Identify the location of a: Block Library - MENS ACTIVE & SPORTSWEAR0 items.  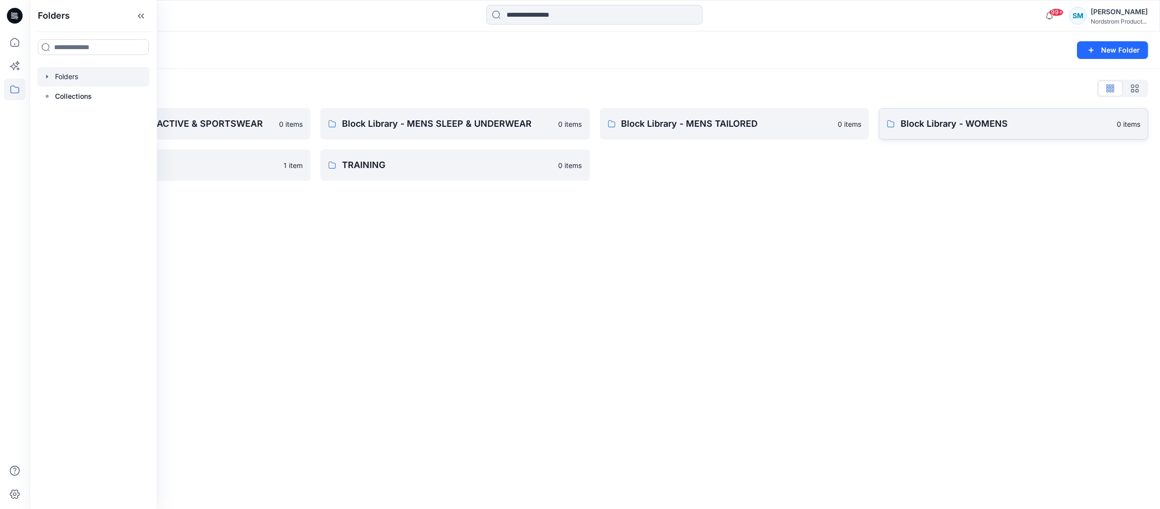
(176, 124).